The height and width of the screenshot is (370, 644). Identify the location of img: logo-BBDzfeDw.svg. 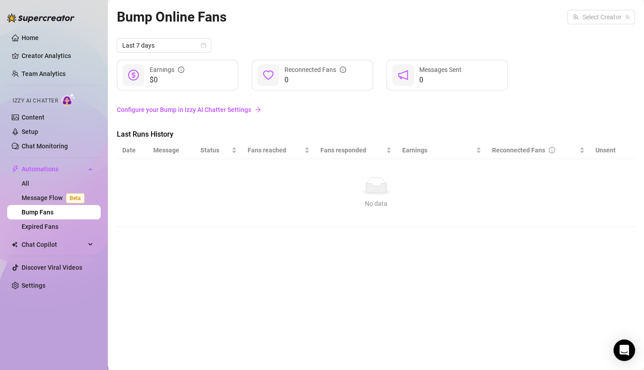
(41, 18).